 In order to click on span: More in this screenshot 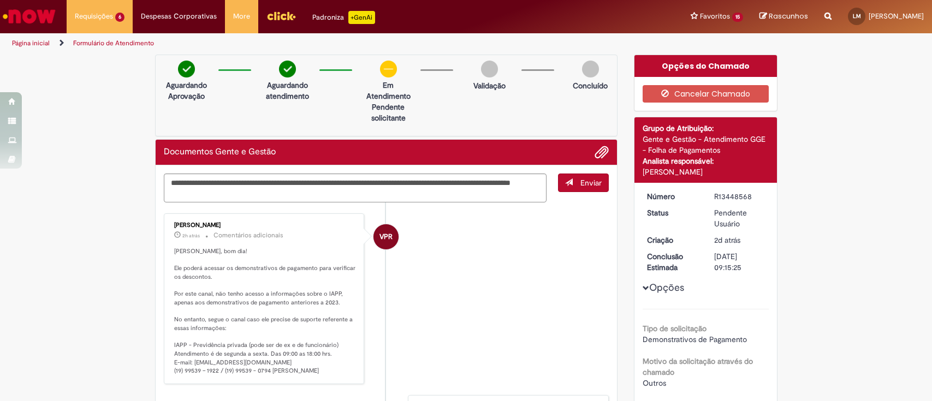, I will do `click(241, 16)`.